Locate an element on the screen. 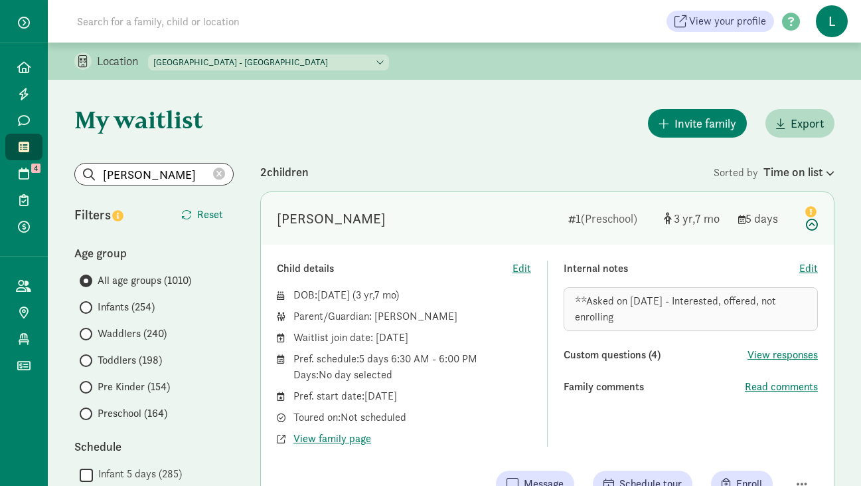  span: Reset is located at coordinates (210, 215).